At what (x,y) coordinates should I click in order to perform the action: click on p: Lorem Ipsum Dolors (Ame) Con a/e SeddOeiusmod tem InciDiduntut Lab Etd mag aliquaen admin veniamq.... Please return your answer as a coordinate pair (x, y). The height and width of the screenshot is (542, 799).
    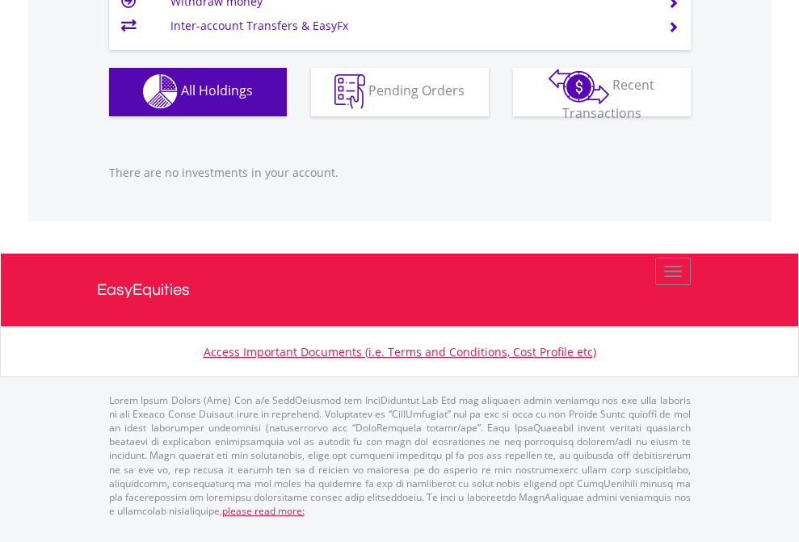
    Looking at the image, I should click on (400, 456).